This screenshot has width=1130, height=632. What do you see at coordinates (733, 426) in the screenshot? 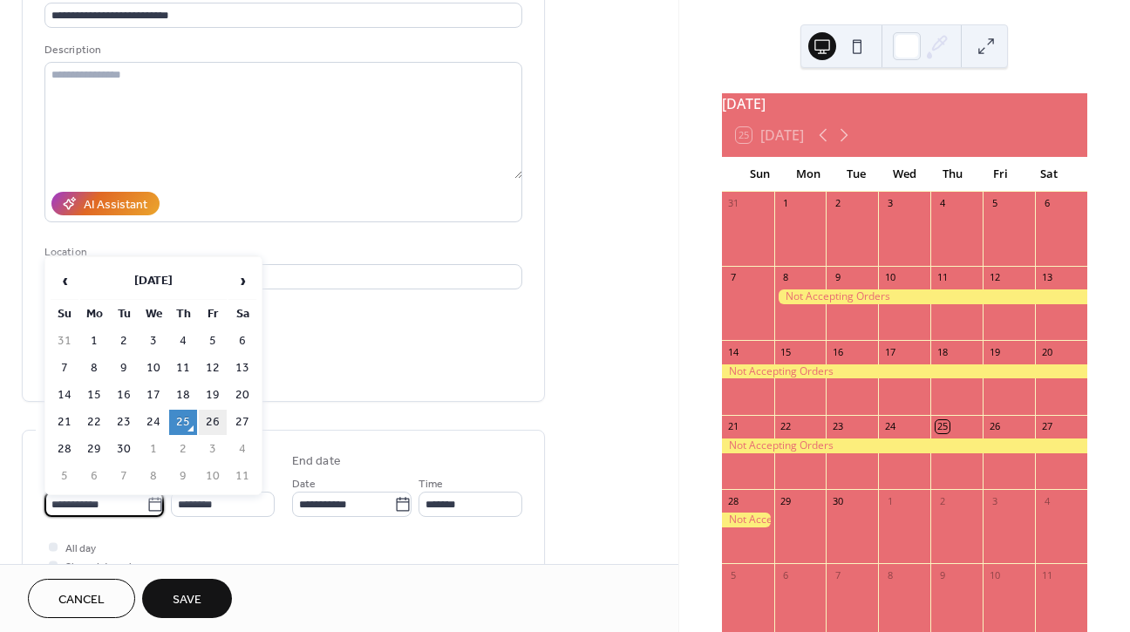
I see `div: 21` at bounding box center [733, 426].